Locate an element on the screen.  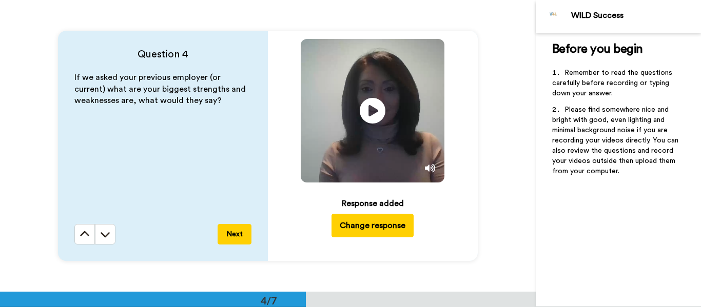
span: Before you begin is located at coordinates (597, 49).